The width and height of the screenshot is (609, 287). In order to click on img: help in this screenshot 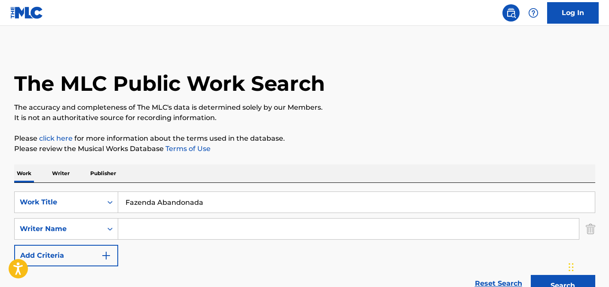, I will do `click(533, 13)`.